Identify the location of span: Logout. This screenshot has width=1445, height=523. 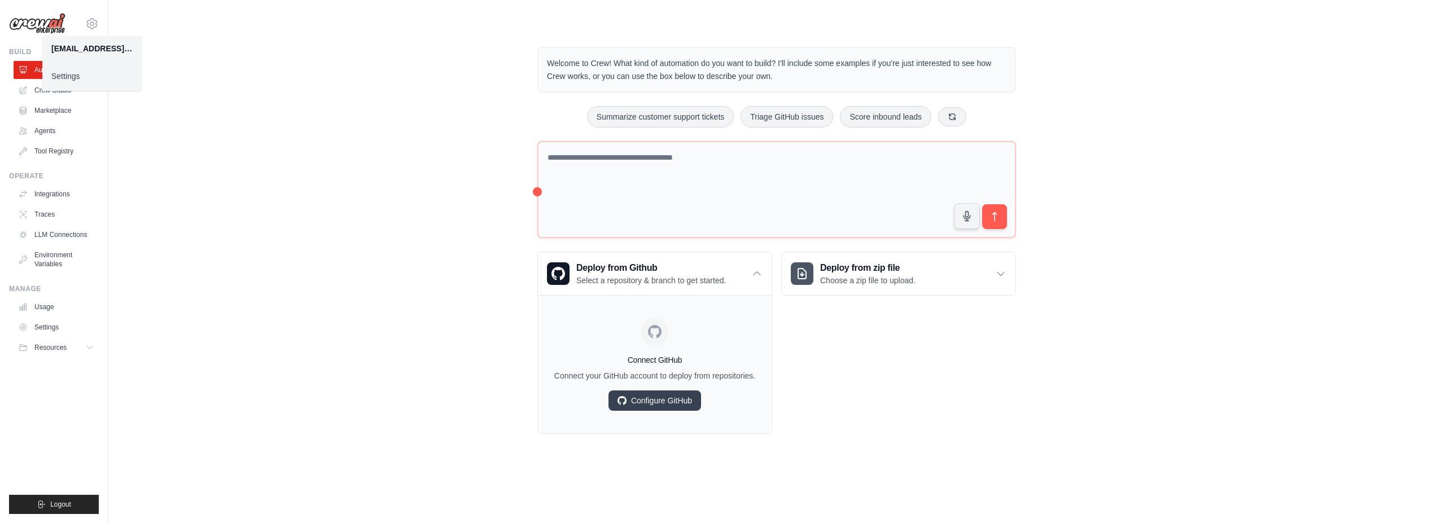
(60, 505).